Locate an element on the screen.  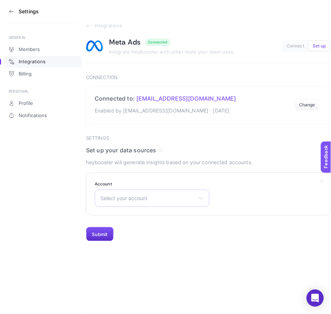
h1: Meta Ads is located at coordinates (125, 42).